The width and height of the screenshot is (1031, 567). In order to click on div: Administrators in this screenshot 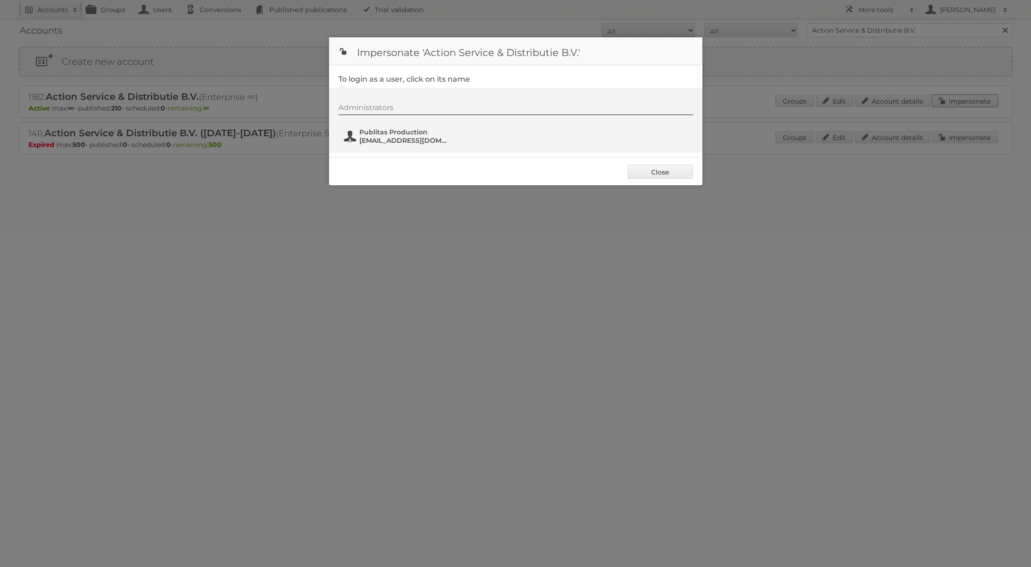, I will do `click(516, 109)`.